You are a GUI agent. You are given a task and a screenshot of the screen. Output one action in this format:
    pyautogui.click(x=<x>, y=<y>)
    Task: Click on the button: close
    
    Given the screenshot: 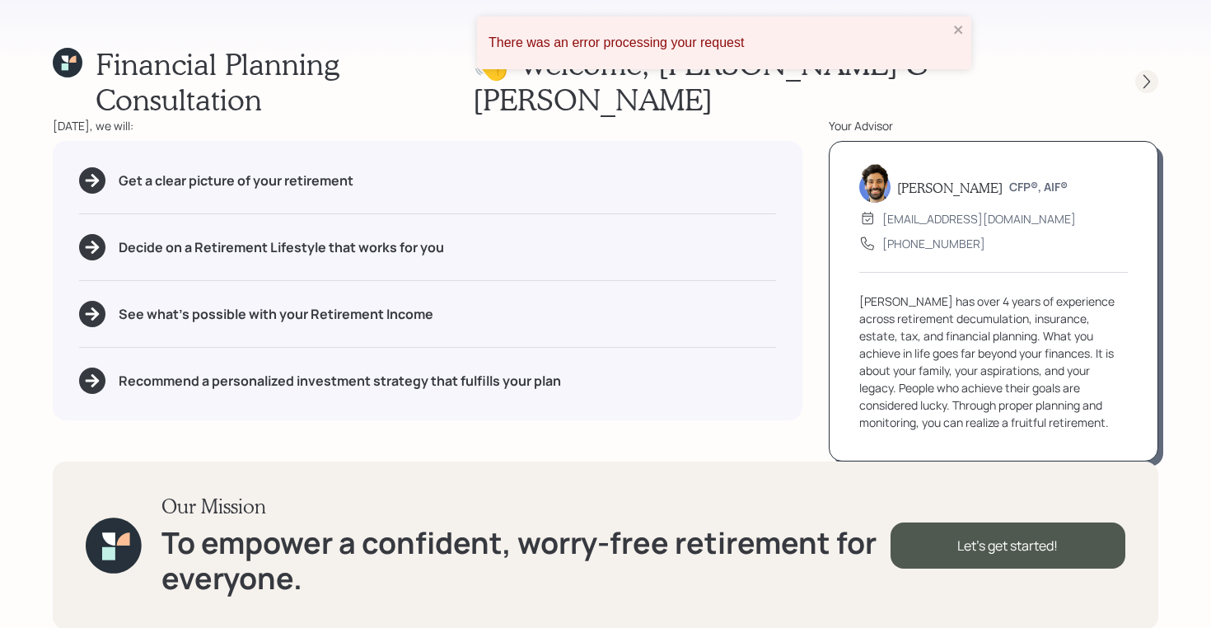 What is the action you would take?
    pyautogui.click(x=959, y=30)
    